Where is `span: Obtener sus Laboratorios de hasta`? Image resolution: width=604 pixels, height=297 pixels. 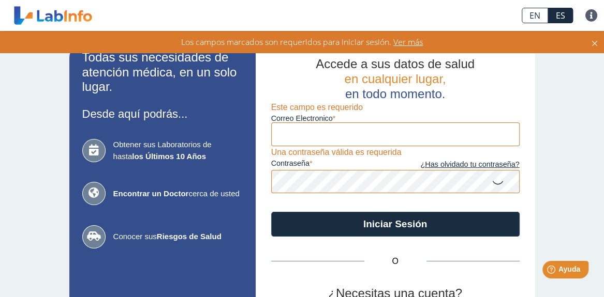 span: Obtener sus Laboratorios de hasta is located at coordinates (178, 151).